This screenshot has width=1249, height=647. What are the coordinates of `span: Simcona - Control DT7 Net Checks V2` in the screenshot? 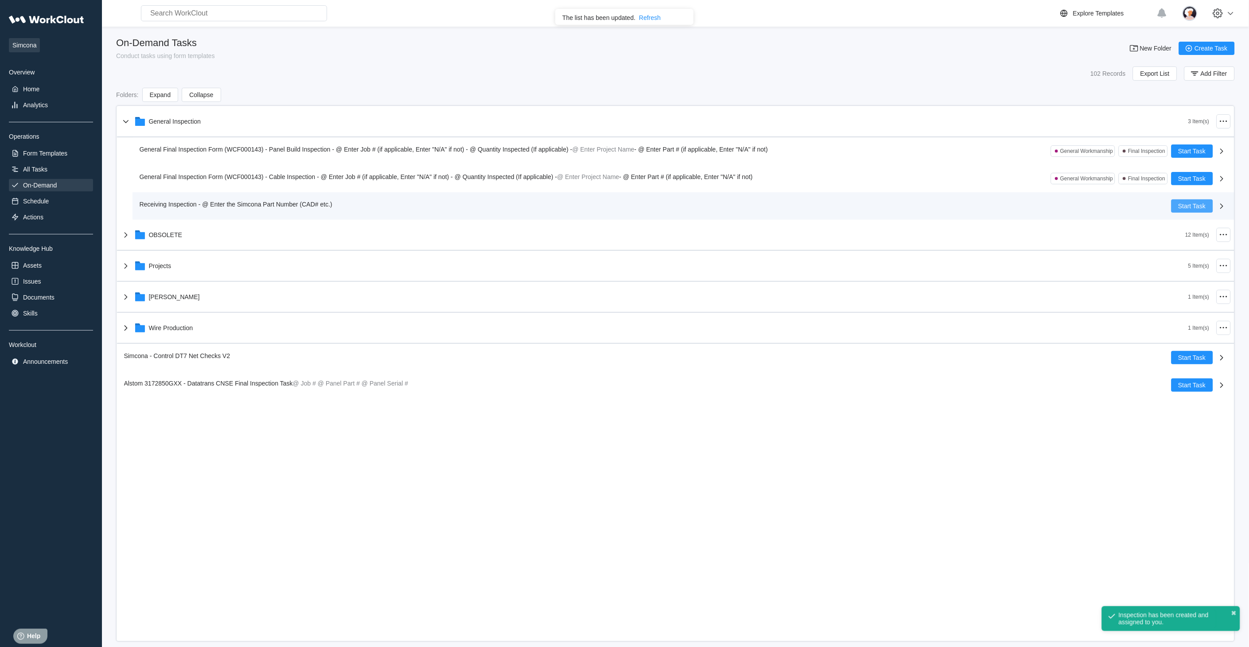 It's located at (177, 356).